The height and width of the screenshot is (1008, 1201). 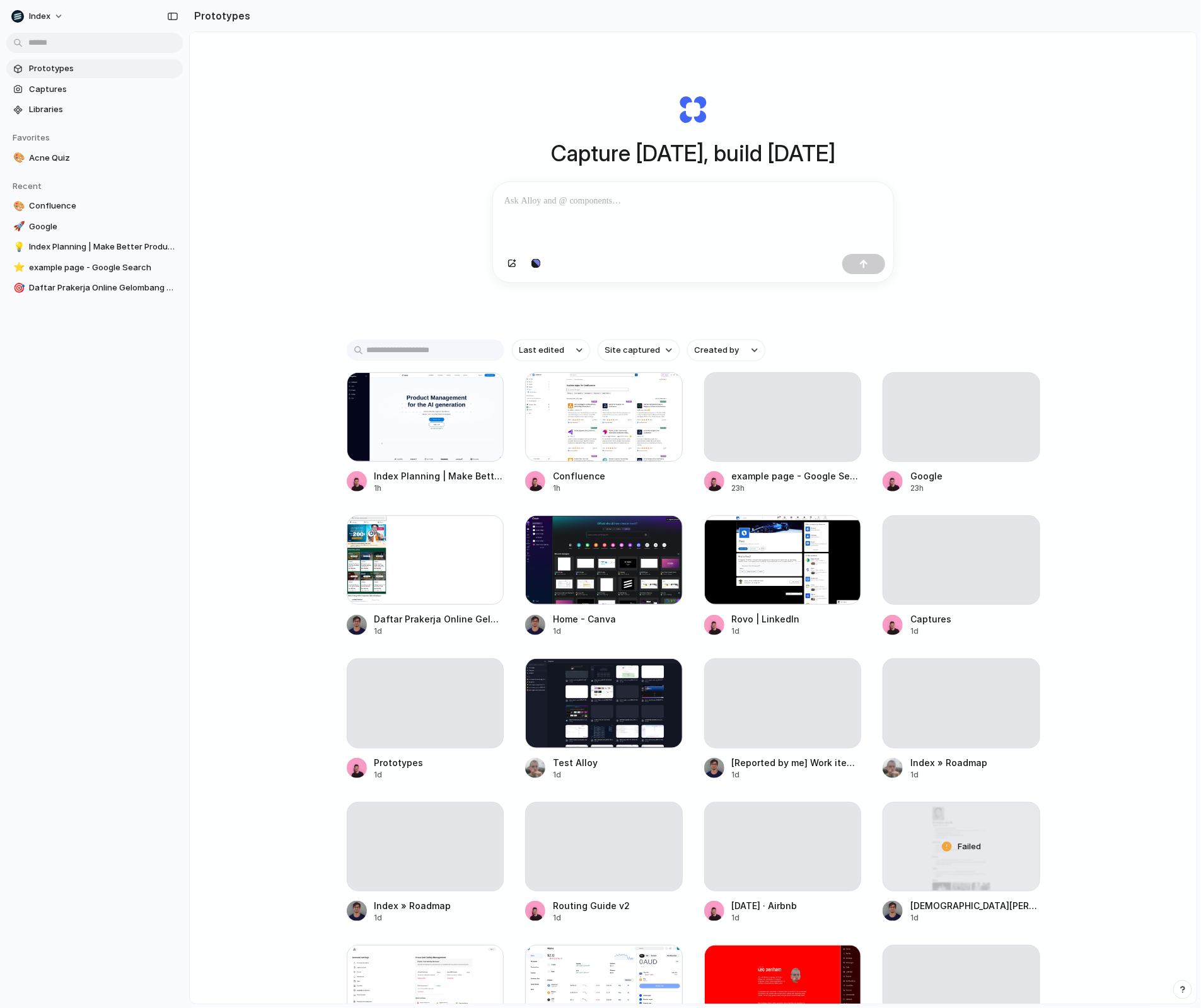 What do you see at coordinates (31, 137) in the screenshot?
I see `span: Favorites` at bounding box center [31, 137].